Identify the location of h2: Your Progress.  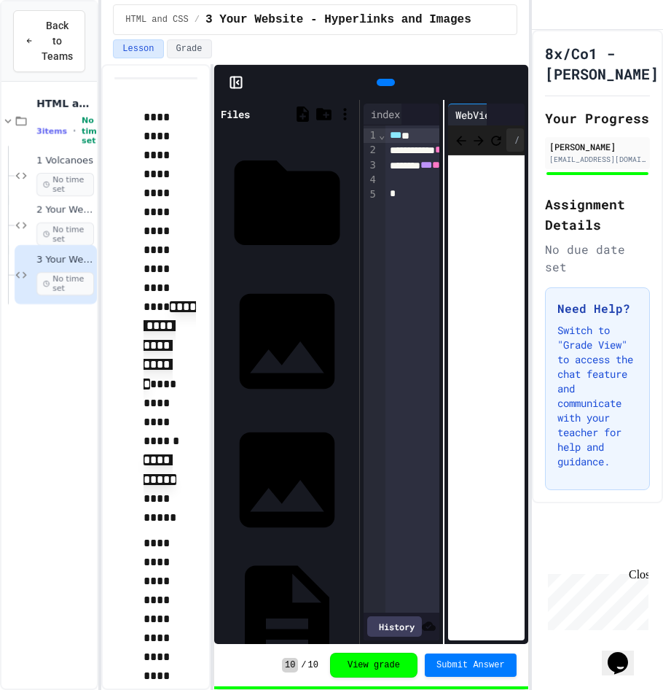
(598, 118).